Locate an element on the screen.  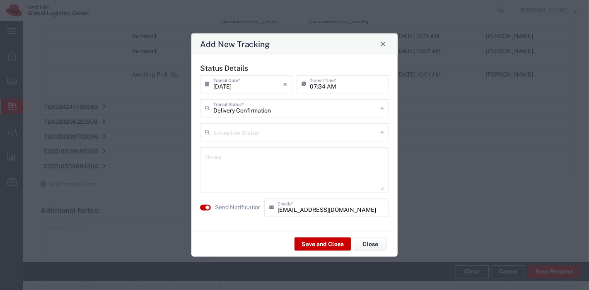
label: Send Notification is located at coordinates (238, 208).